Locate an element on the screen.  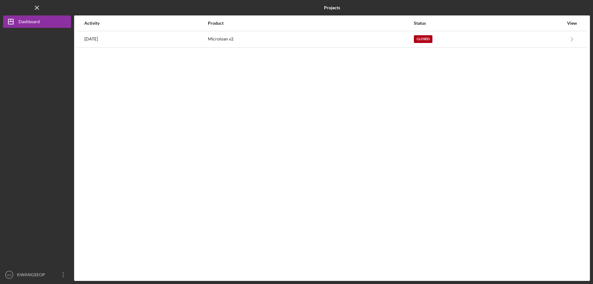
button: Dashboard is located at coordinates (37, 22).